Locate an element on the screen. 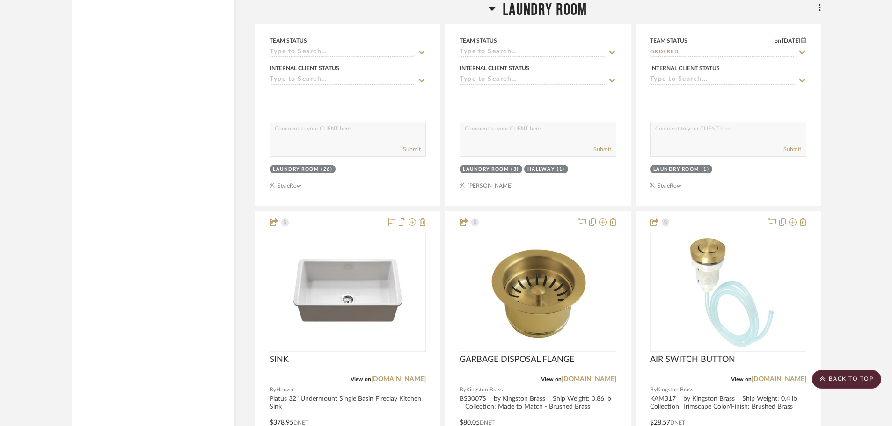 Image resolution: width=892 pixels, height=426 pixels. div: (3) is located at coordinates (515, 169).